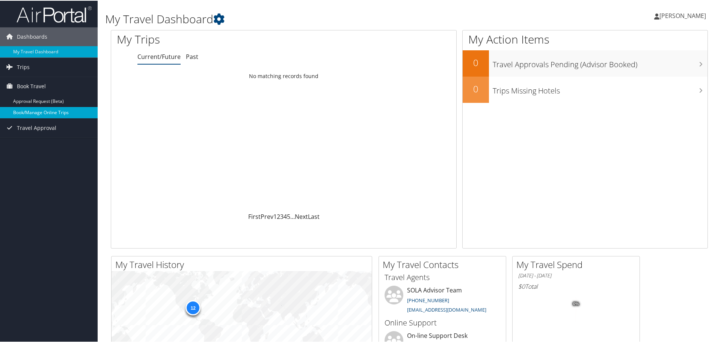 The height and width of the screenshot is (342, 718). What do you see at coordinates (600, 62) in the screenshot?
I see `h3: Travel Approvals Pending (Advisor Booked)` at bounding box center [600, 62].